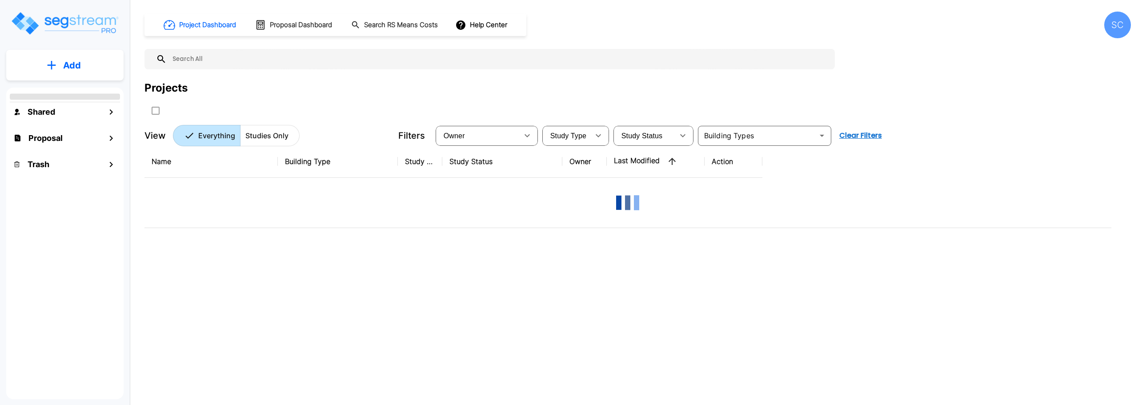 This screenshot has height=405, width=1138. What do you see at coordinates (270, 136) in the screenshot?
I see `button: Studies Only` at bounding box center [270, 136].